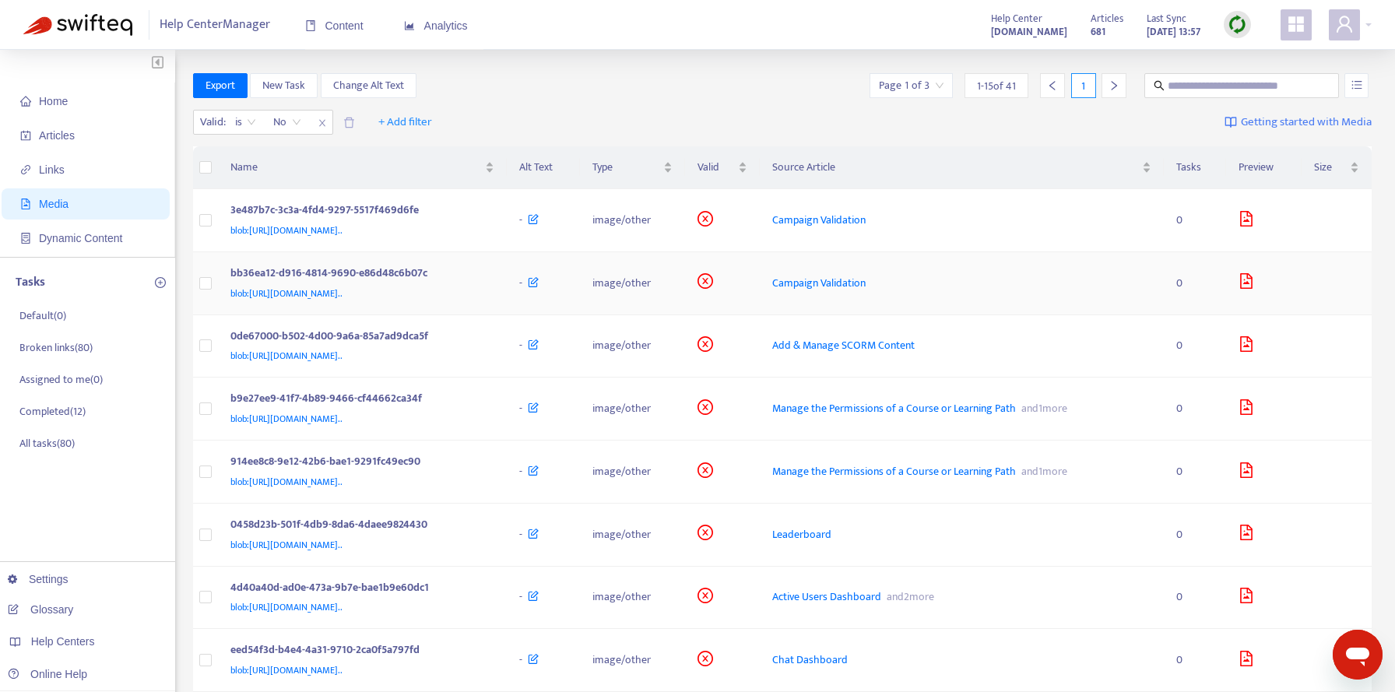 The image size is (1395, 692). Describe the element at coordinates (1331, 167) in the screenshot. I see `span: Size` at that location.